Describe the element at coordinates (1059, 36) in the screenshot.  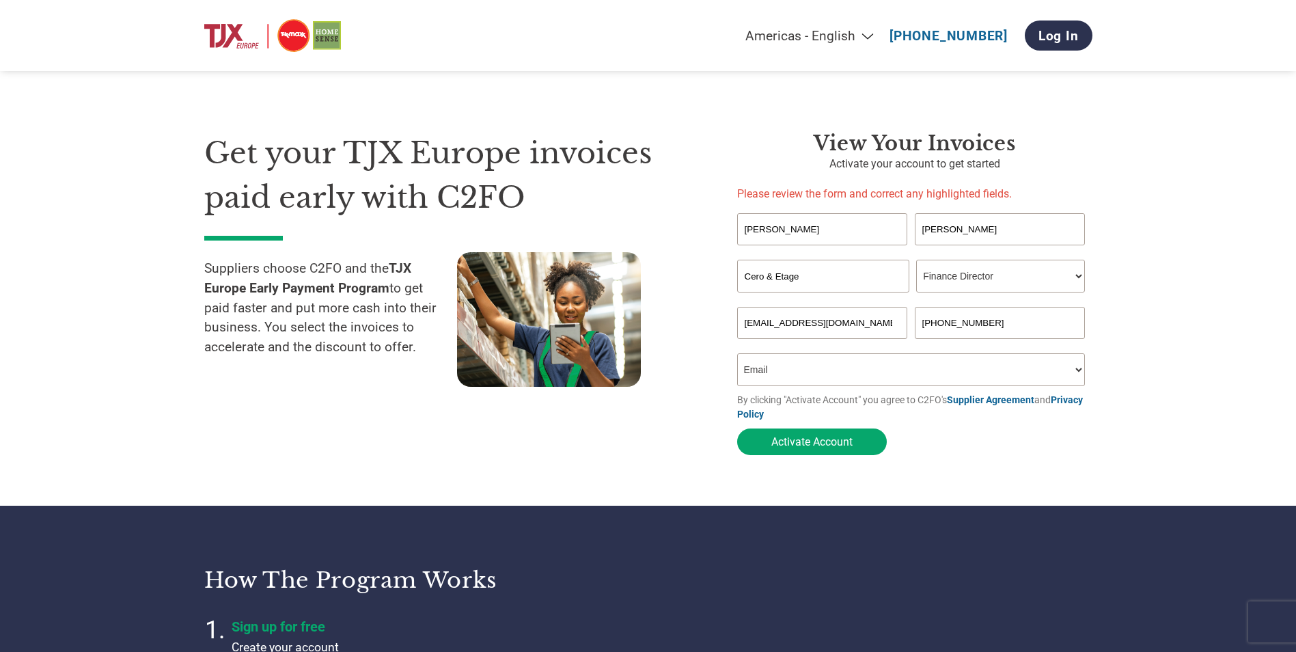
I see `a: Log In` at that location.